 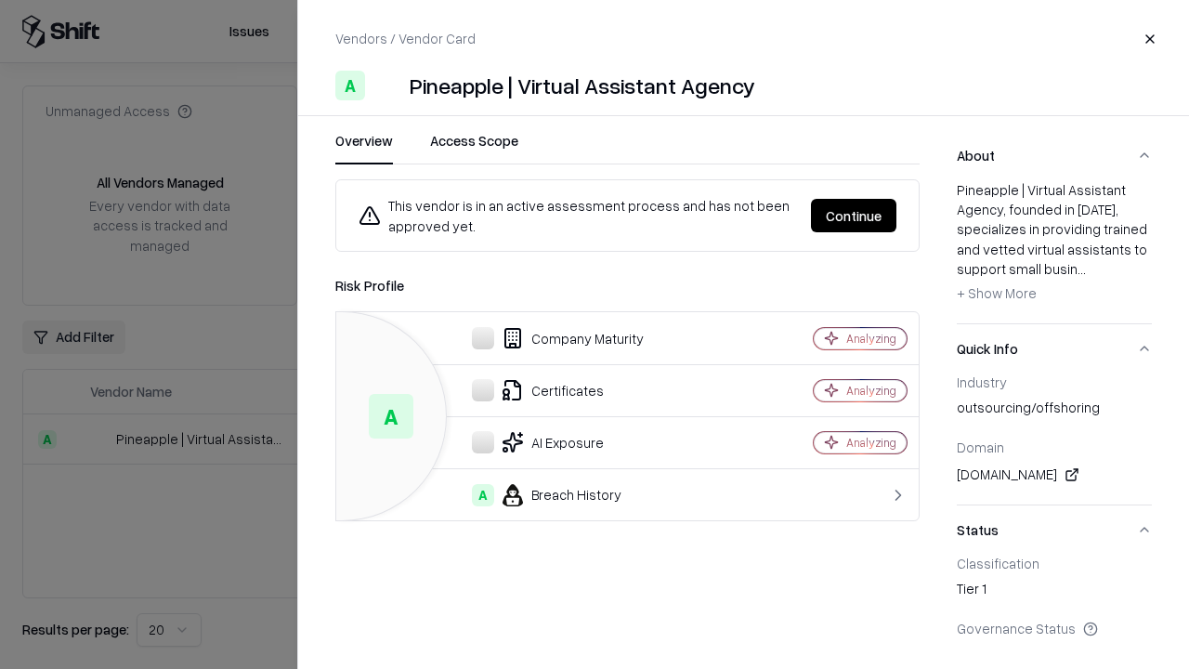 I want to click on div: Company Maturity, so click(x=550, y=338).